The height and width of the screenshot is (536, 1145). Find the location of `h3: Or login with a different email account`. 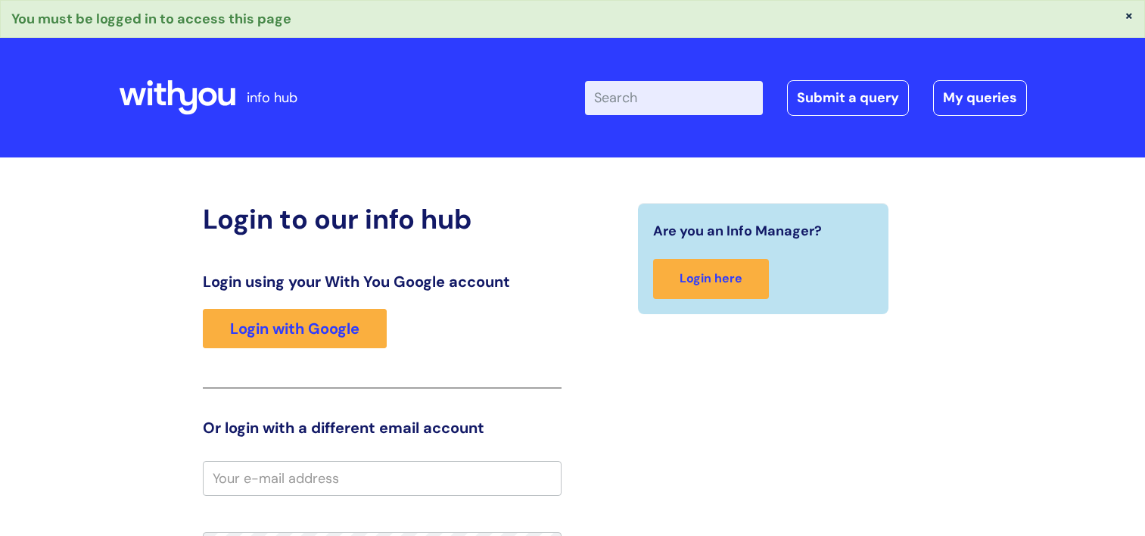

h3: Or login with a different email account is located at coordinates (382, 428).